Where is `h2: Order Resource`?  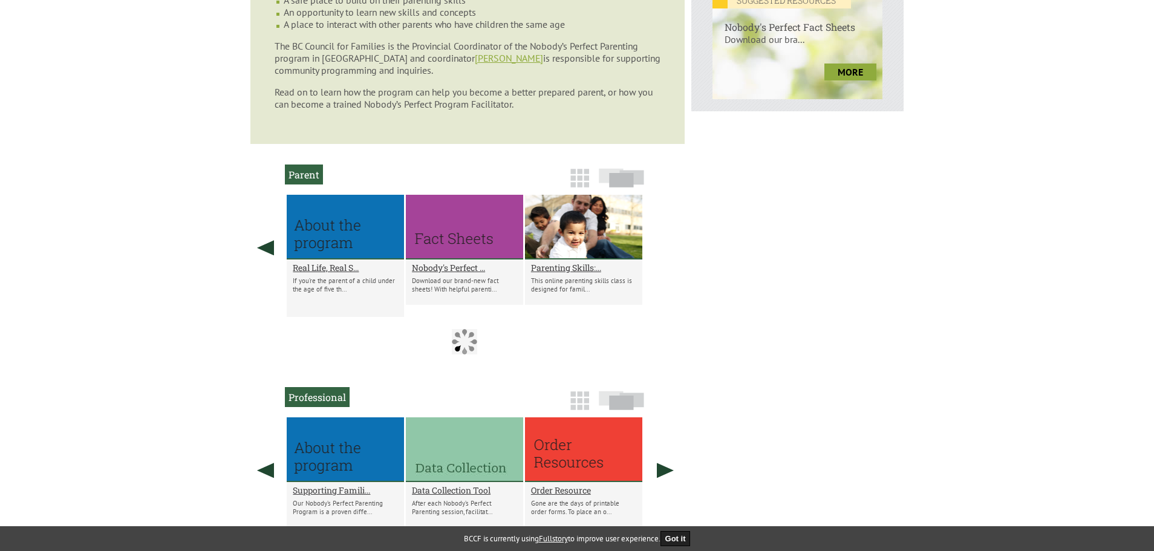
h2: Order Resource is located at coordinates (583, 490).